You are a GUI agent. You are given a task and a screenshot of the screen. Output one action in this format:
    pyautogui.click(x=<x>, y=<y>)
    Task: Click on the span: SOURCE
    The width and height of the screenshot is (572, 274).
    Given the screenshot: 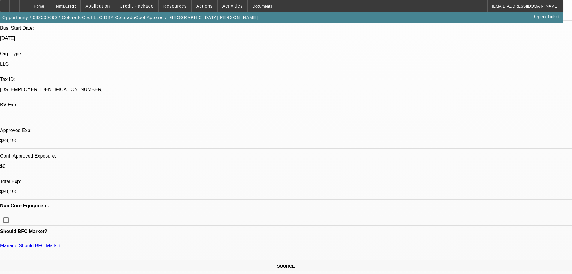 What is the action you would take?
    pyautogui.click(x=286, y=266)
    